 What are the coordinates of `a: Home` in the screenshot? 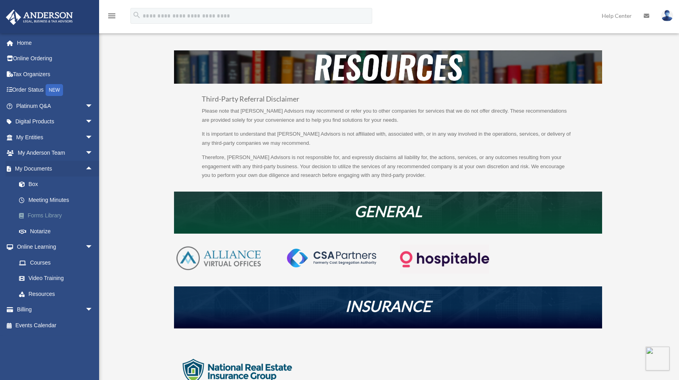 It's located at (55, 43).